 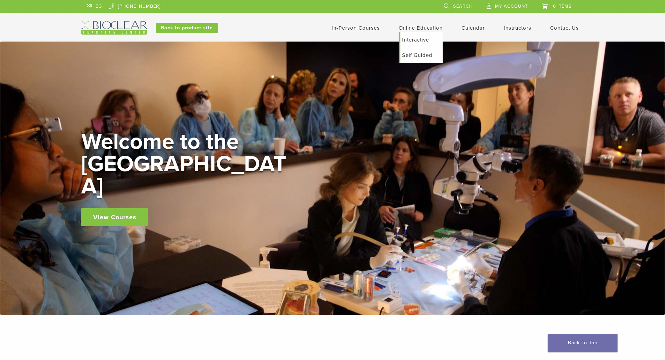 What do you see at coordinates (564, 28) in the screenshot?
I see `a: Contact Us` at bounding box center [564, 28].